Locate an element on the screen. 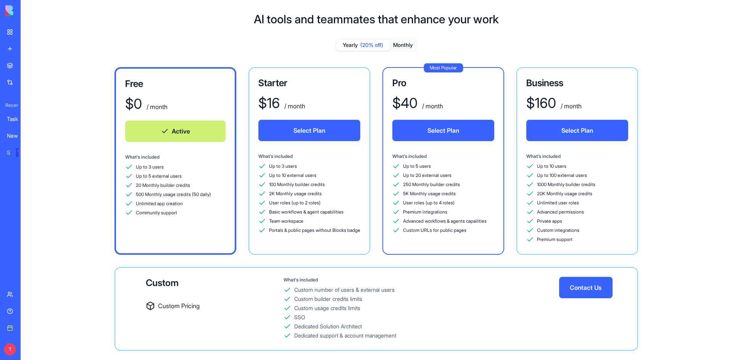  span: Custom Pricing is located at coordinates (179, 306).